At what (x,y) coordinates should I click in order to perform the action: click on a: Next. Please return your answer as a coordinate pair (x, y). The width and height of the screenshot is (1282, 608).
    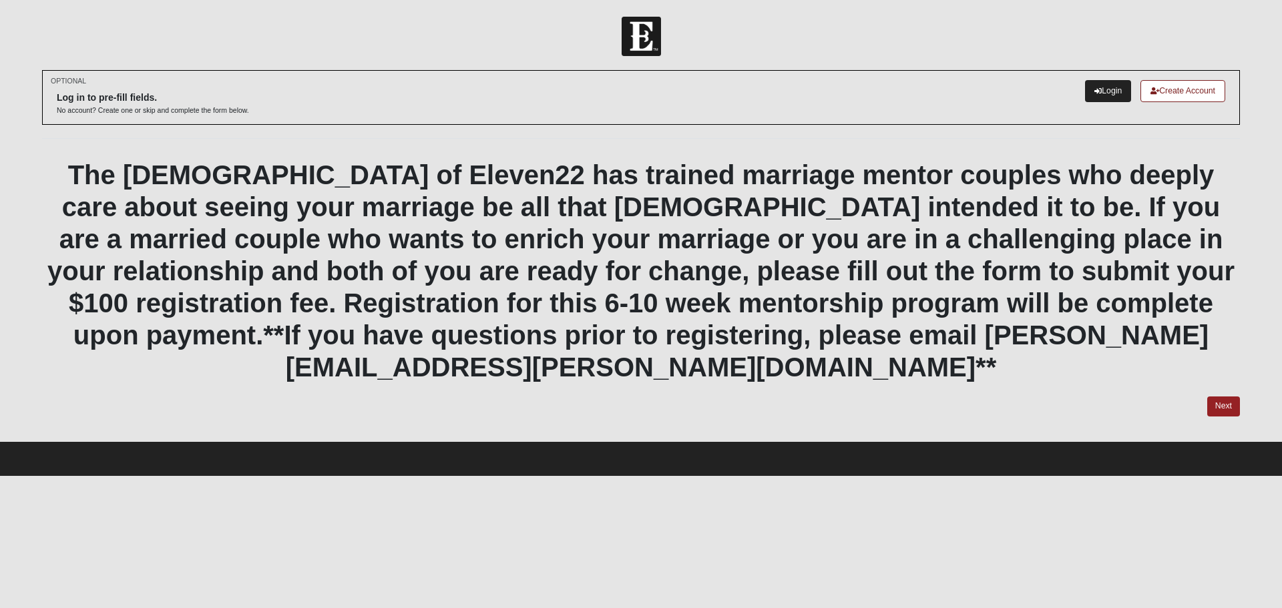
    Looking at the image, I should click on (1223, 406).